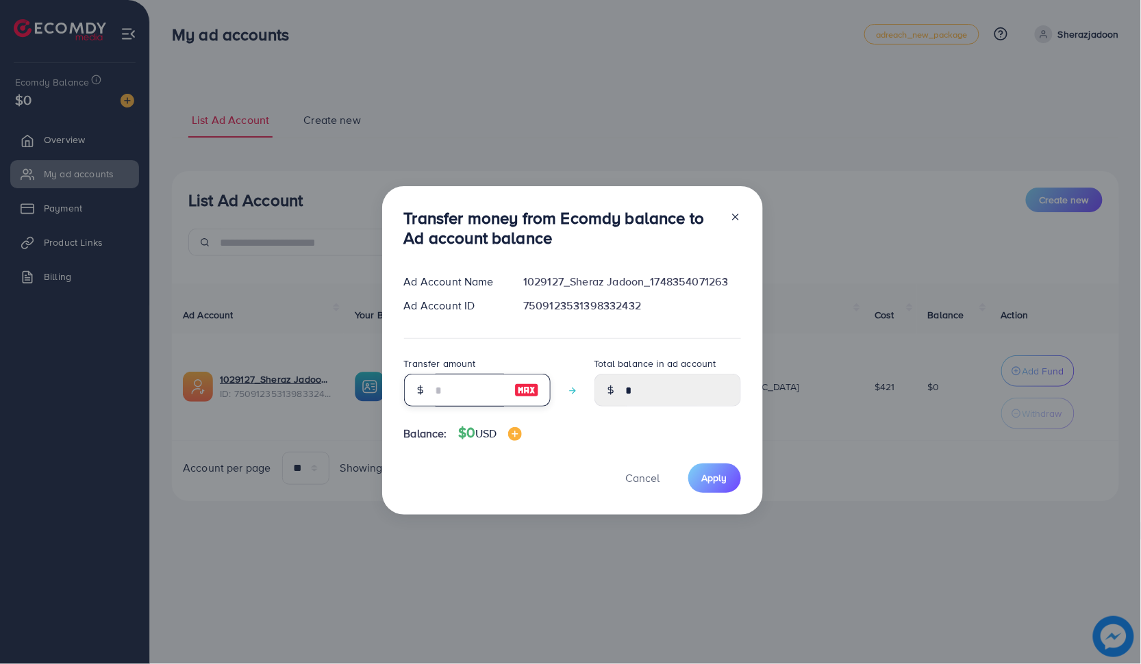 Image resolution: width=1141 pixels, height=664 pixels. What do you see at coordinates (561, 228) in the screenshot?
I see `h3: Transfer money from Ecomdy balance to Ad account balance` at bounding box center [561, 228].